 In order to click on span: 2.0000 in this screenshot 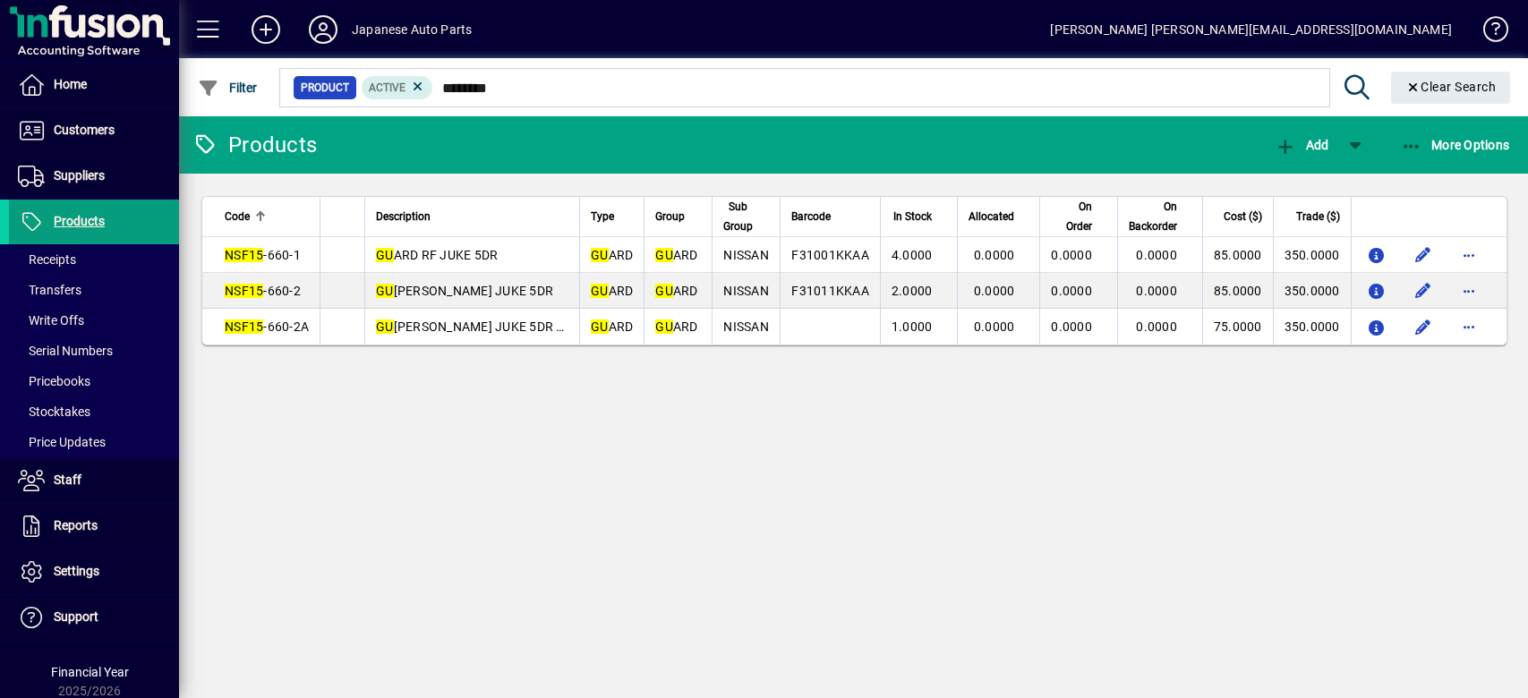, I will do `click(912, 291)`.